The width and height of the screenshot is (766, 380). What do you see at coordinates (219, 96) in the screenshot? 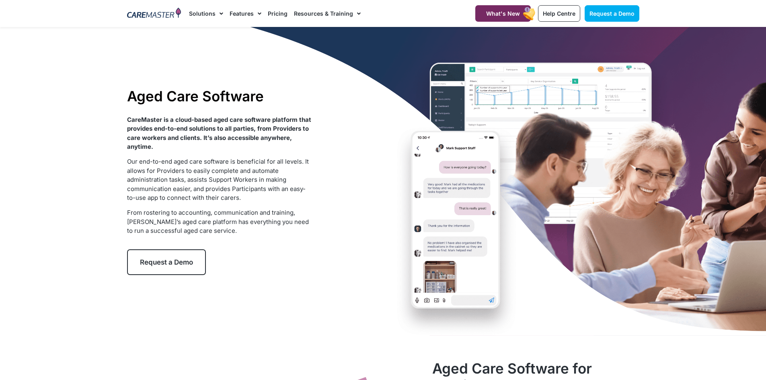
I see `h1: Aged Care Software` at bounding box center [219, 96].